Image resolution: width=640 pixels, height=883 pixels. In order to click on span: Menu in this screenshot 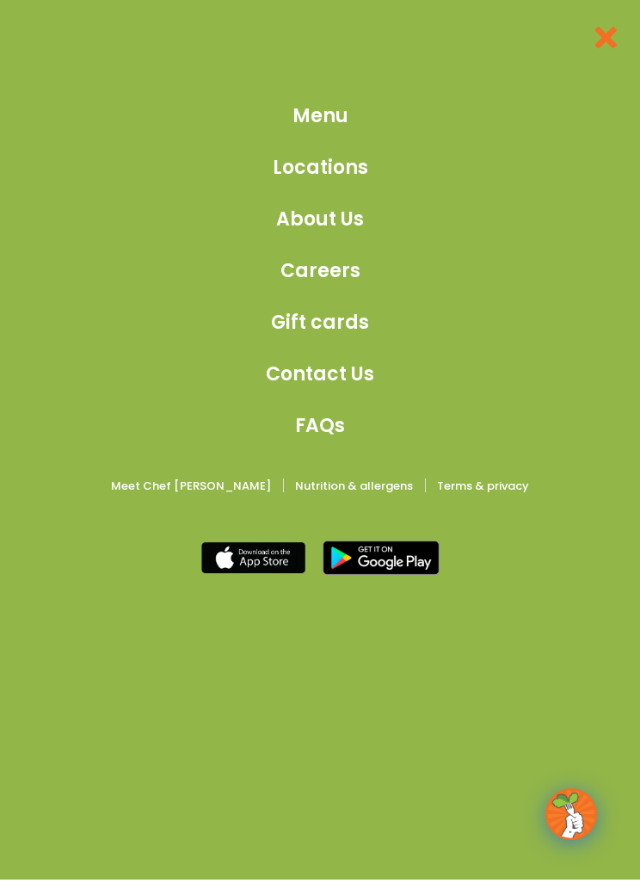, I will do `click(320, 115)`.